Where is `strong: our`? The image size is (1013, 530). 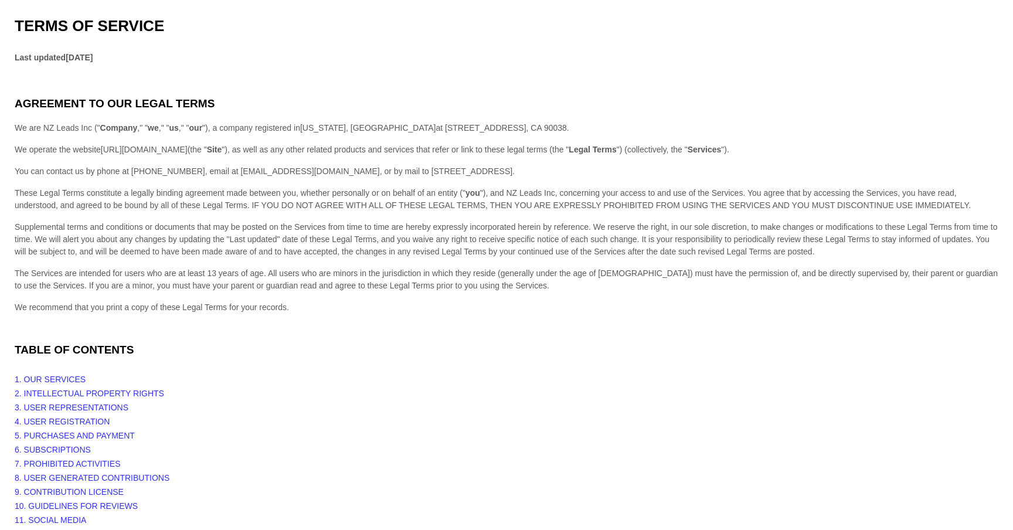
strong: our is located at coordinates (196, 128).